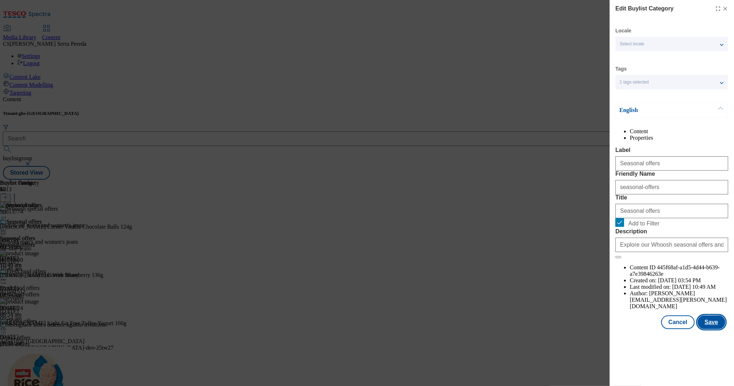 Image resolution: width=734 pixels, height=386 pixels. I want to click on span: 445f68af-a1d5-4d44-b639-a7e39846263e, so click(675, 271).